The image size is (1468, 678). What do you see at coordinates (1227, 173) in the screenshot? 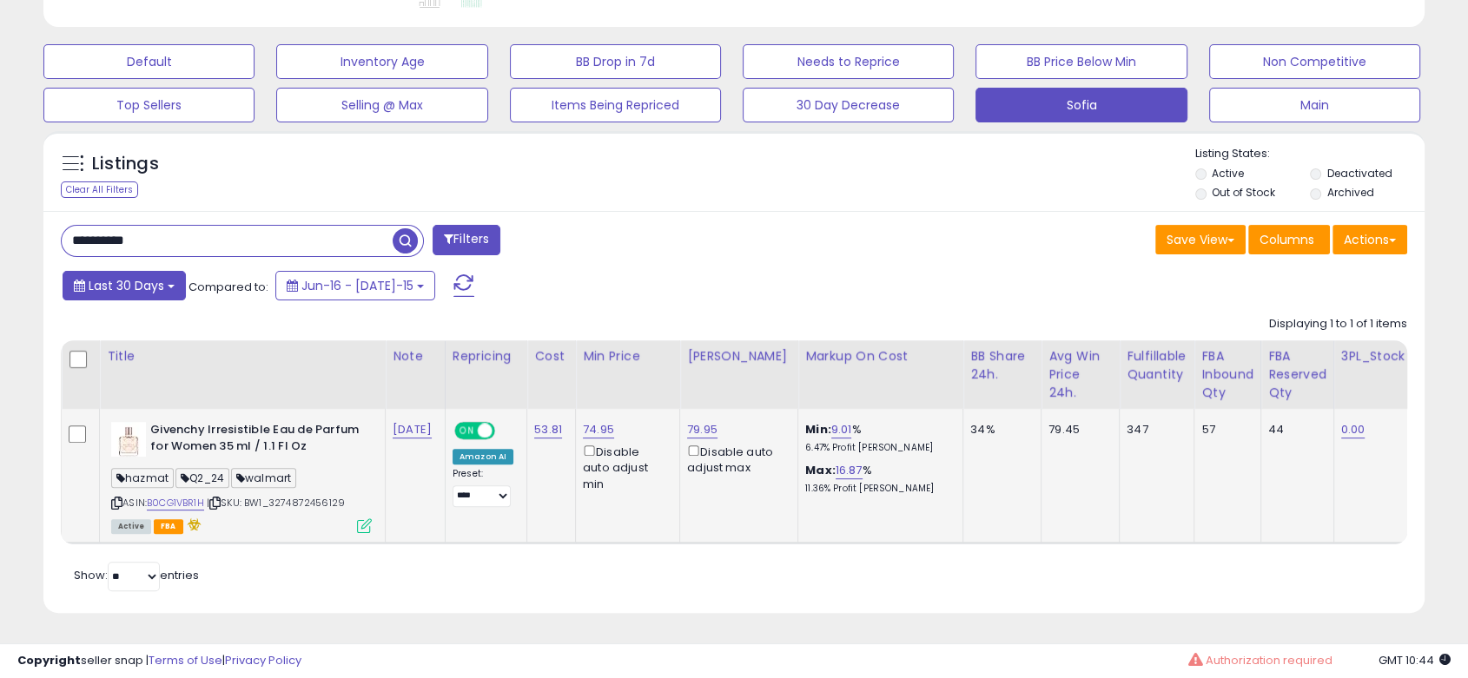
I see `label: Active` at bounding box center [1227, 173].